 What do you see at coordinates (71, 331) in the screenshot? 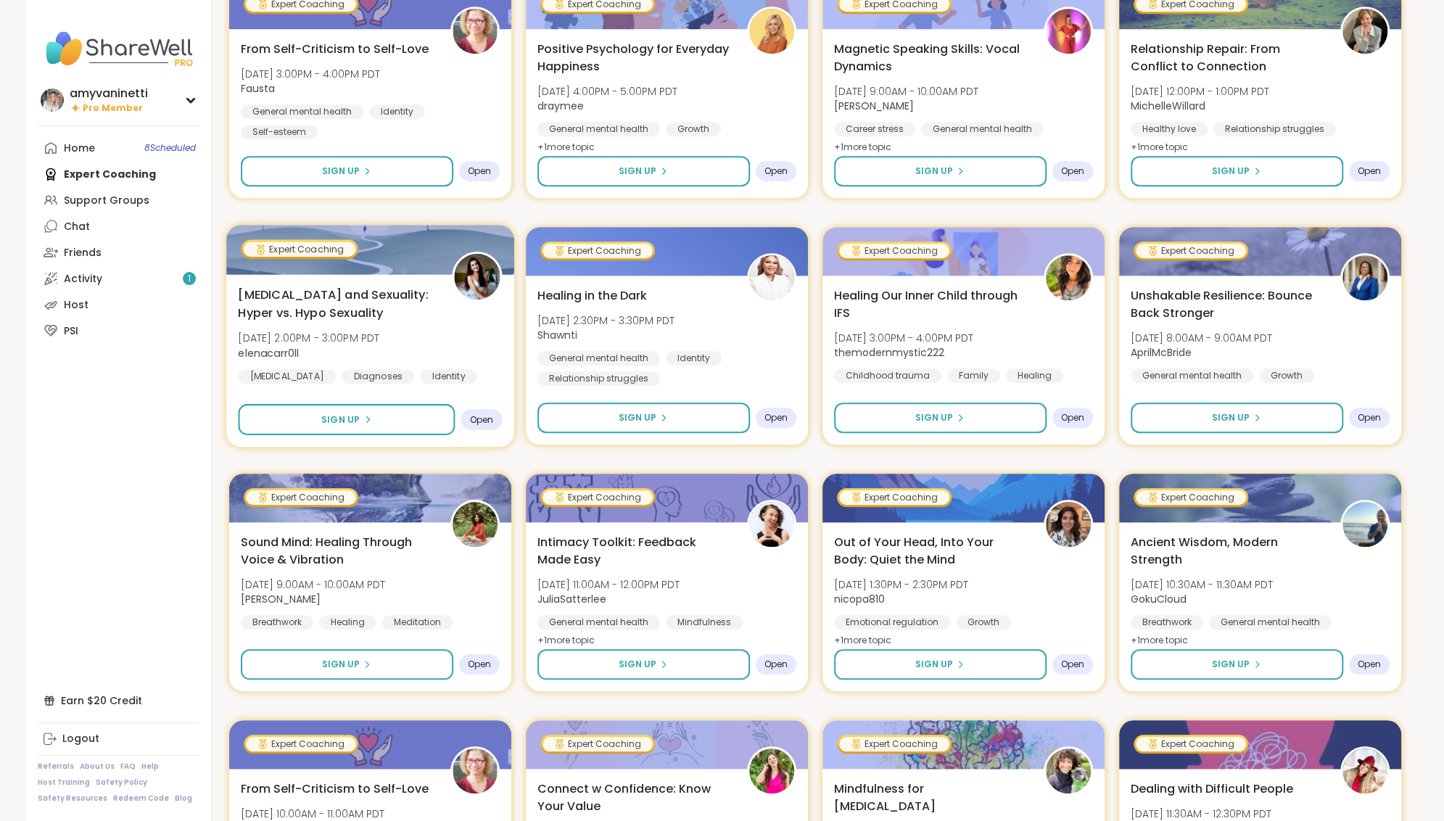
I see `div: PSI` at bounding box center [71, 331].